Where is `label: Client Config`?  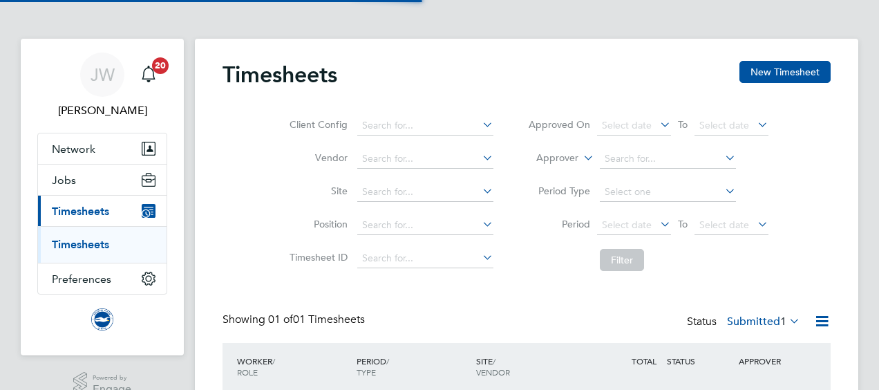
label: Client Config is located at coordinates (317, 124).